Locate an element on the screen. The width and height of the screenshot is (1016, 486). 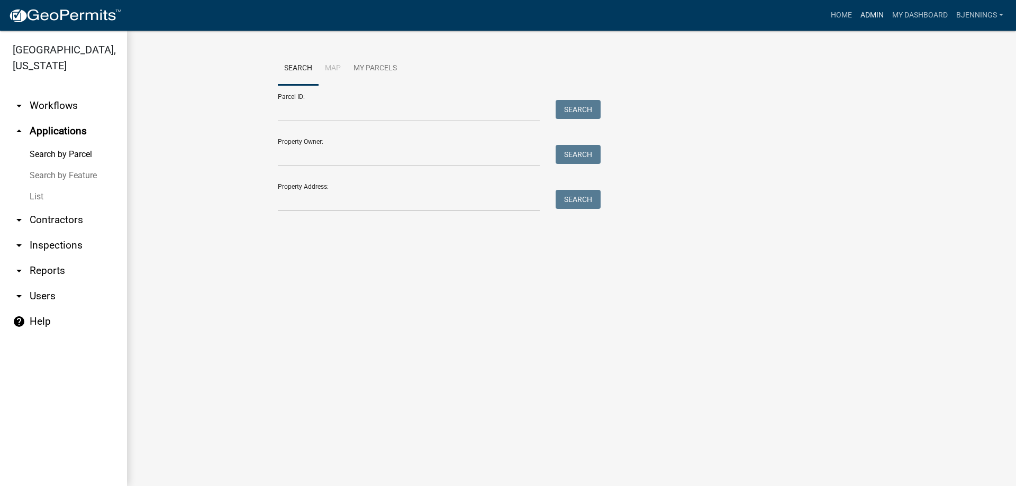
i: help is located at coordinates (19, 322).